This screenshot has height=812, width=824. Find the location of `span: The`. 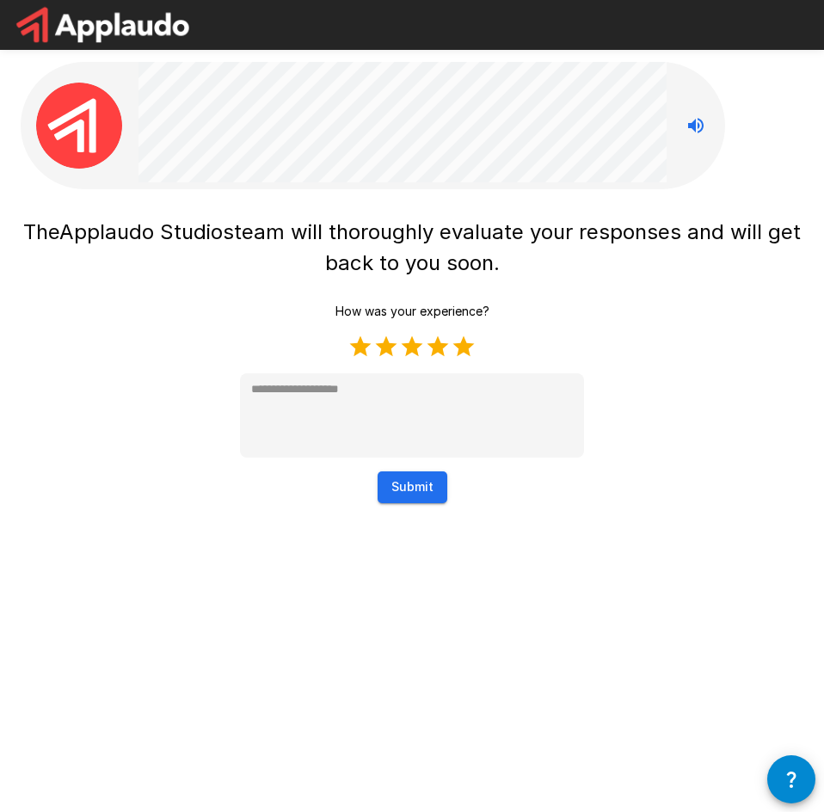

span: The is located at coordinates (41, 231).